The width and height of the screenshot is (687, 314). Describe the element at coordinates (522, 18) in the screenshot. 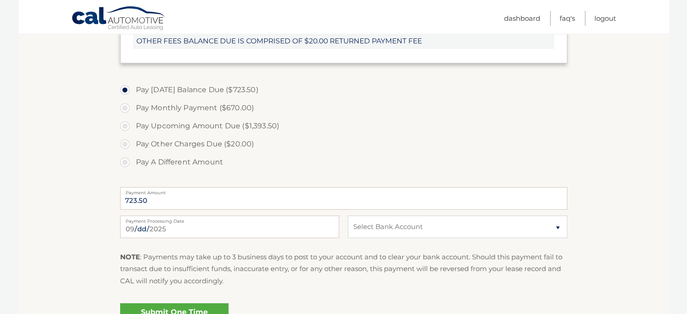

I see `a: Dashboard` at that location.